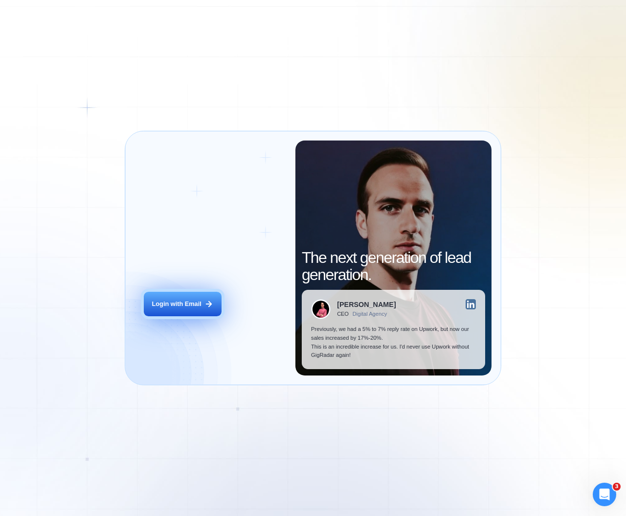 The image size is (626, 516). What do you see at coordinates (177, 304) in the screenshot?
I see `div: Login with Email` at bounding box center [177, 304].